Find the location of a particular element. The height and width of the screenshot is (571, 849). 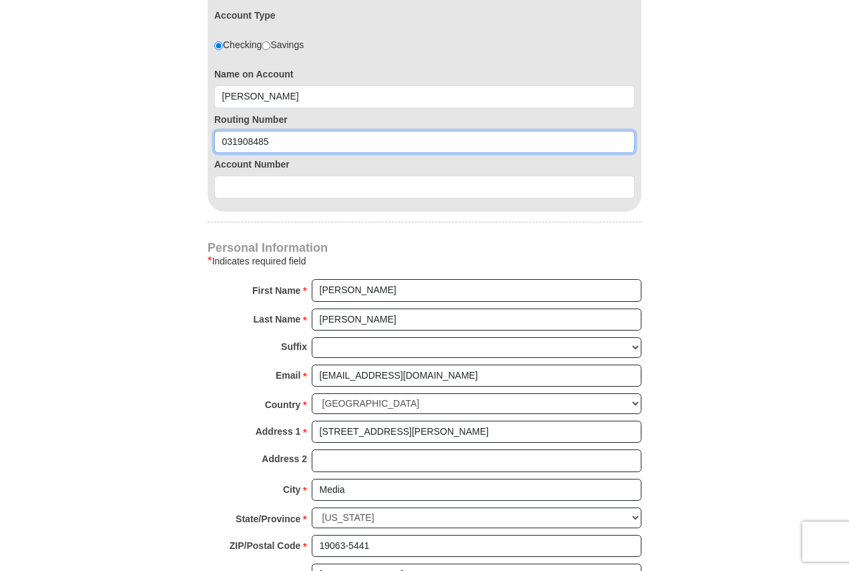

label: Name on Account is located at coordinates (424, 74).